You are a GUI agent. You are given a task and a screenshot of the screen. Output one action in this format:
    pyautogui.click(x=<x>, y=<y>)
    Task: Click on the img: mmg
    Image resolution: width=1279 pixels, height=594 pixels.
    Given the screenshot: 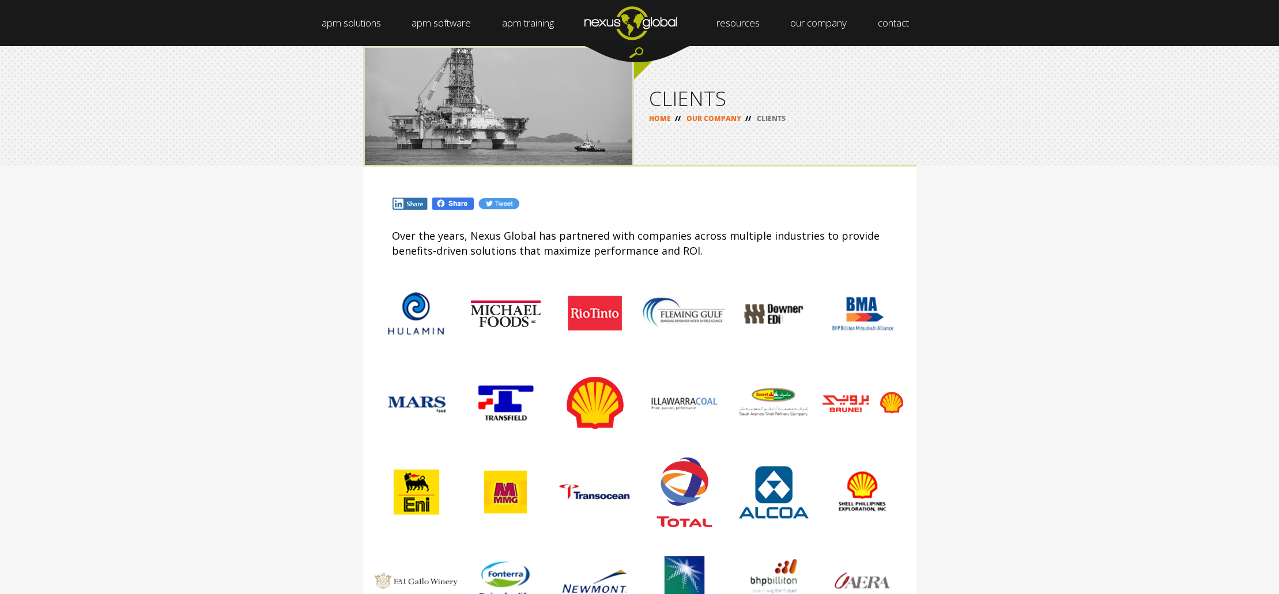 What is the action you would take?
    pyautogui.click(x=505, y=492)
    